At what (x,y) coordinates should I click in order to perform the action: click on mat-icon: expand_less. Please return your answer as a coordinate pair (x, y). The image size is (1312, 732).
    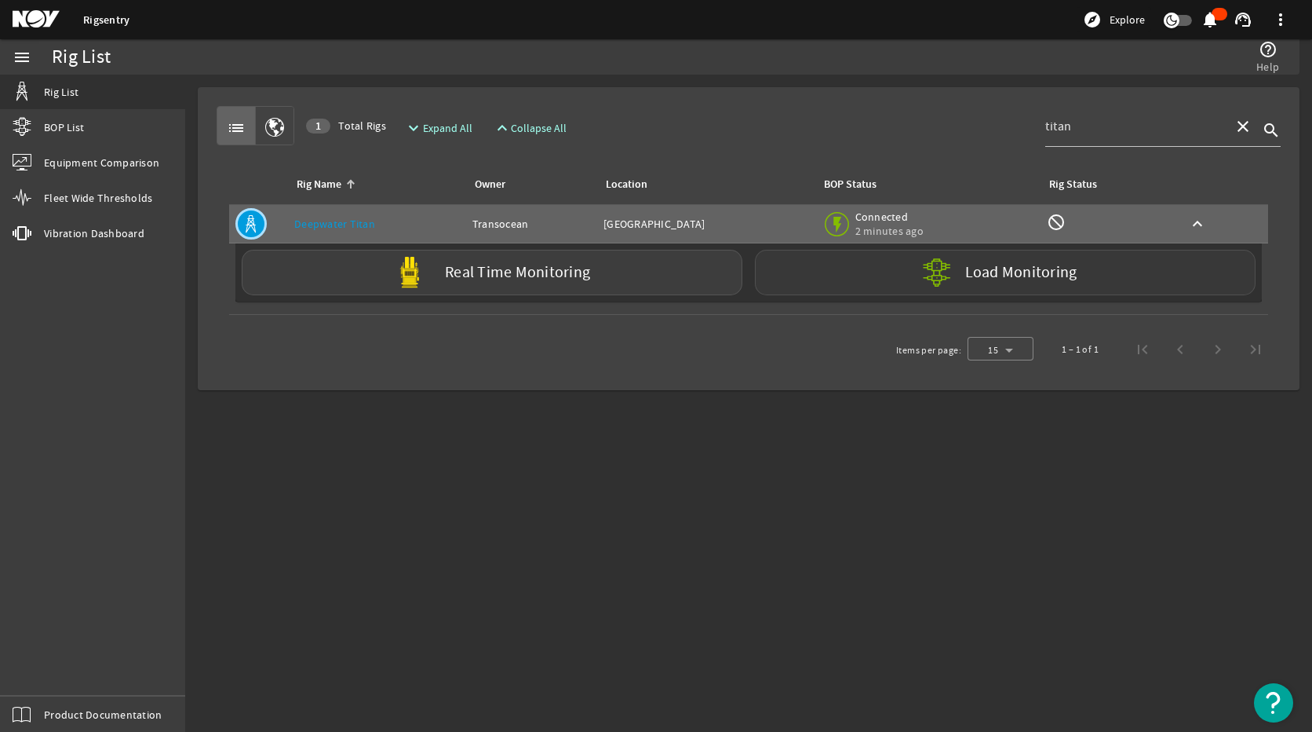
    Looking at the image, I should click on (499, 128).